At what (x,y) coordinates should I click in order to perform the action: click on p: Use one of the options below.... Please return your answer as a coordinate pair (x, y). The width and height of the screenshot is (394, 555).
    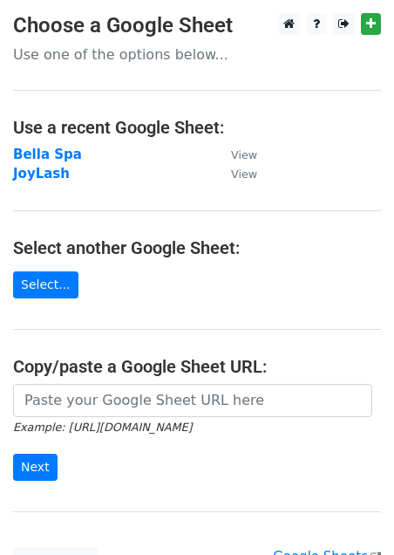
    Looking at the image, I should click on (197, 54).